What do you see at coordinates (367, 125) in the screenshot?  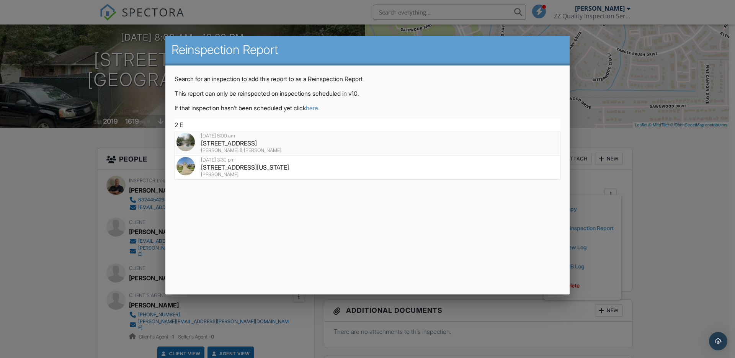 I see `input: Search for an address, buyer, or agent` at bounding box center [367, 125].